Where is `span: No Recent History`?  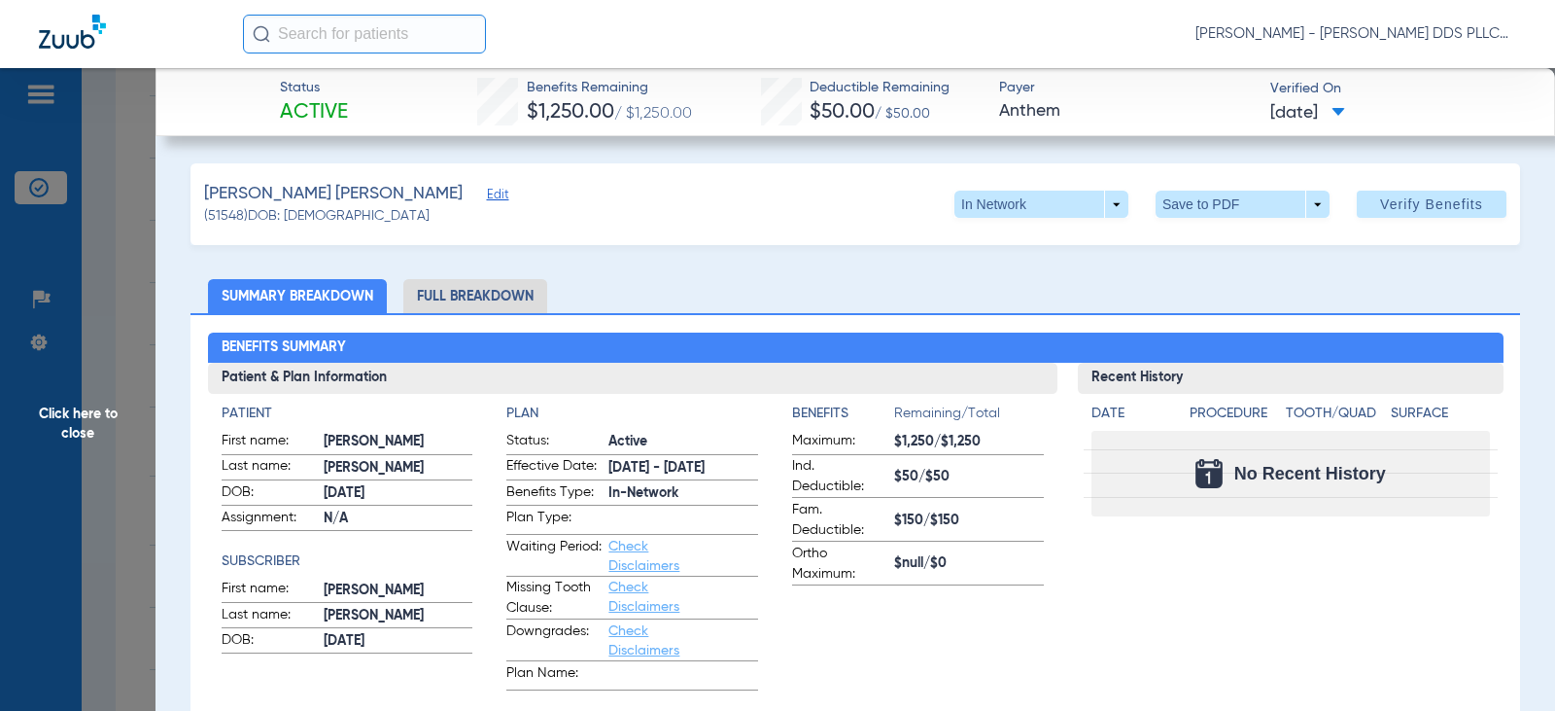
span: No Recent History is located at coordinates (1310, 473).